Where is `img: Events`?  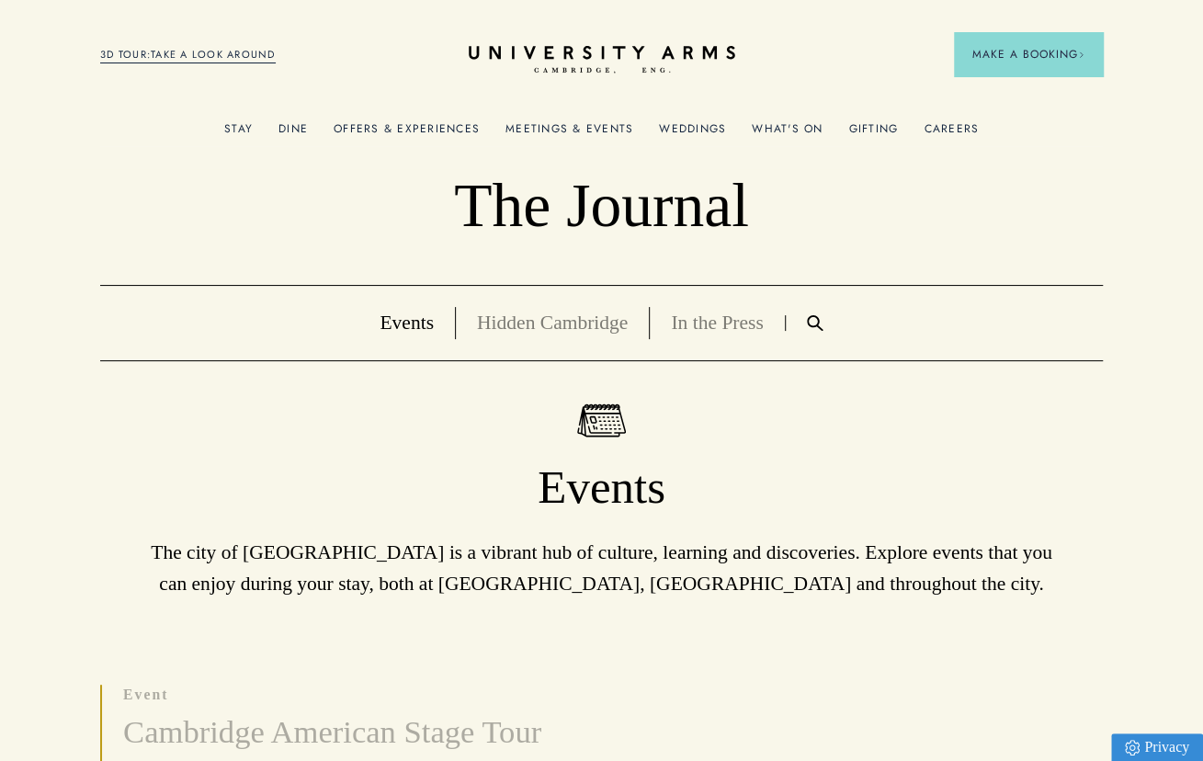
img: Events is located at coordinates (601, 420).